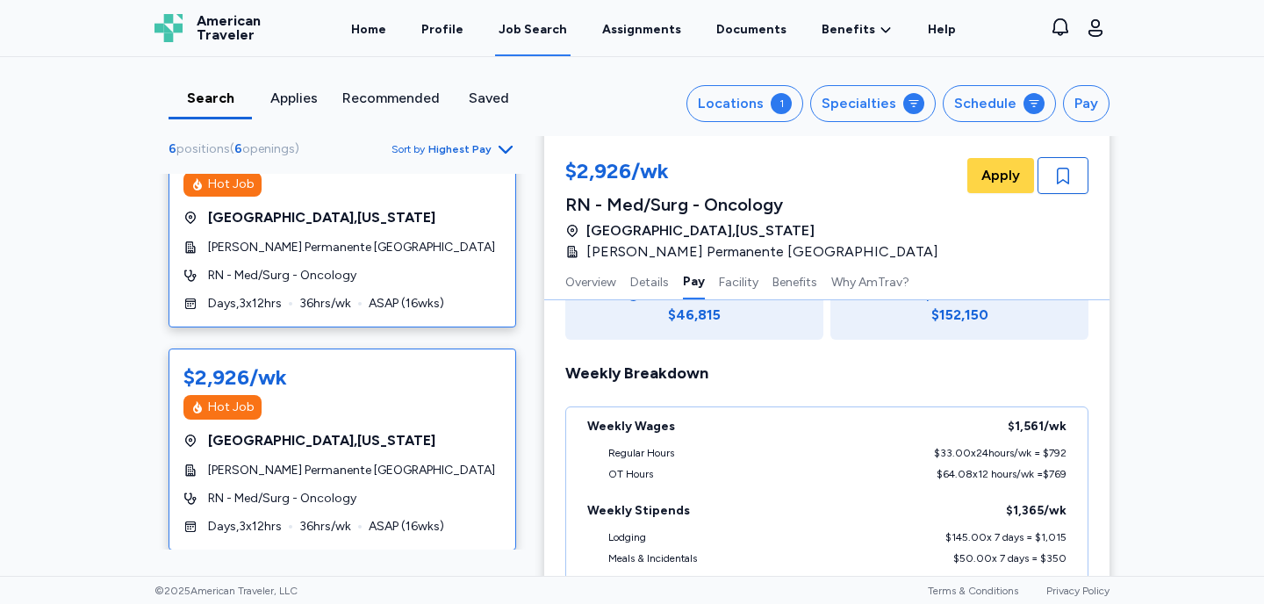 The image size is (1264, 604). Describe the element at coordinates (630, 474) in the screenshot. I see `div: OT Hours` at that location.